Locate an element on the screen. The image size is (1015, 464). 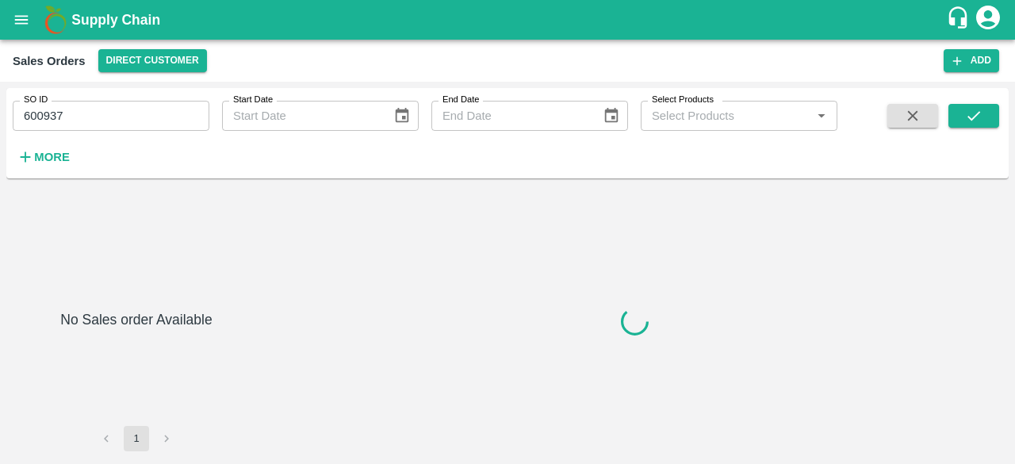
b: Supply Chain is located at coordinates (116, 20).